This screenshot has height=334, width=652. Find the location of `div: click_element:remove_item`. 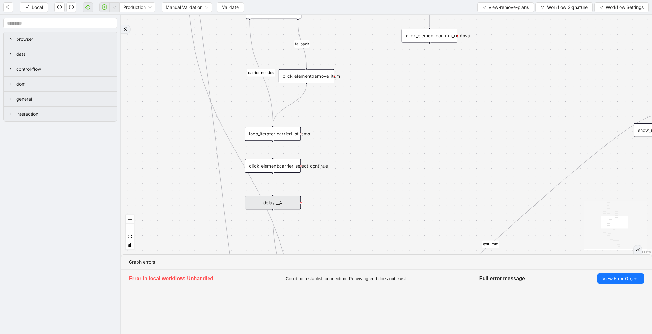

div: click_element:remove_item is located at coordinates (306, 76).